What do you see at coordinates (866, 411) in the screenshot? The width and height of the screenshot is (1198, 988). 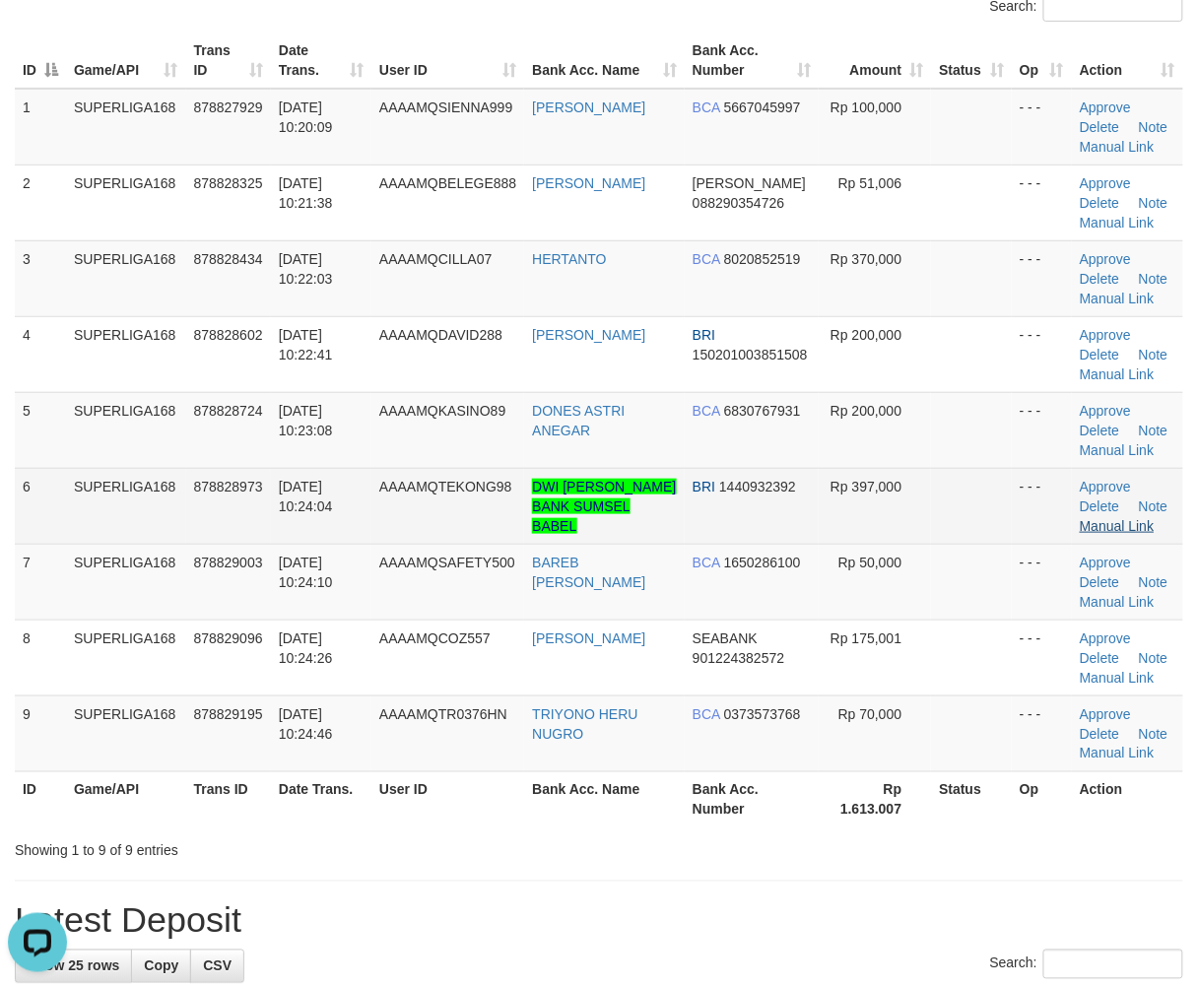 I see `span: Rp 200,000` at bounding box center [866, 411].